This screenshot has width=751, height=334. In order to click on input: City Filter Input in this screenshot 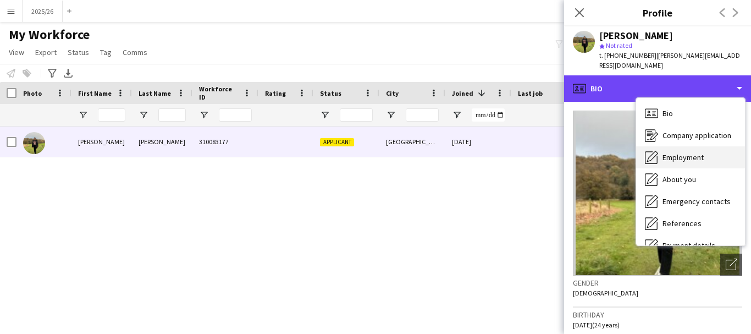, I will do `click(422, 115)`.